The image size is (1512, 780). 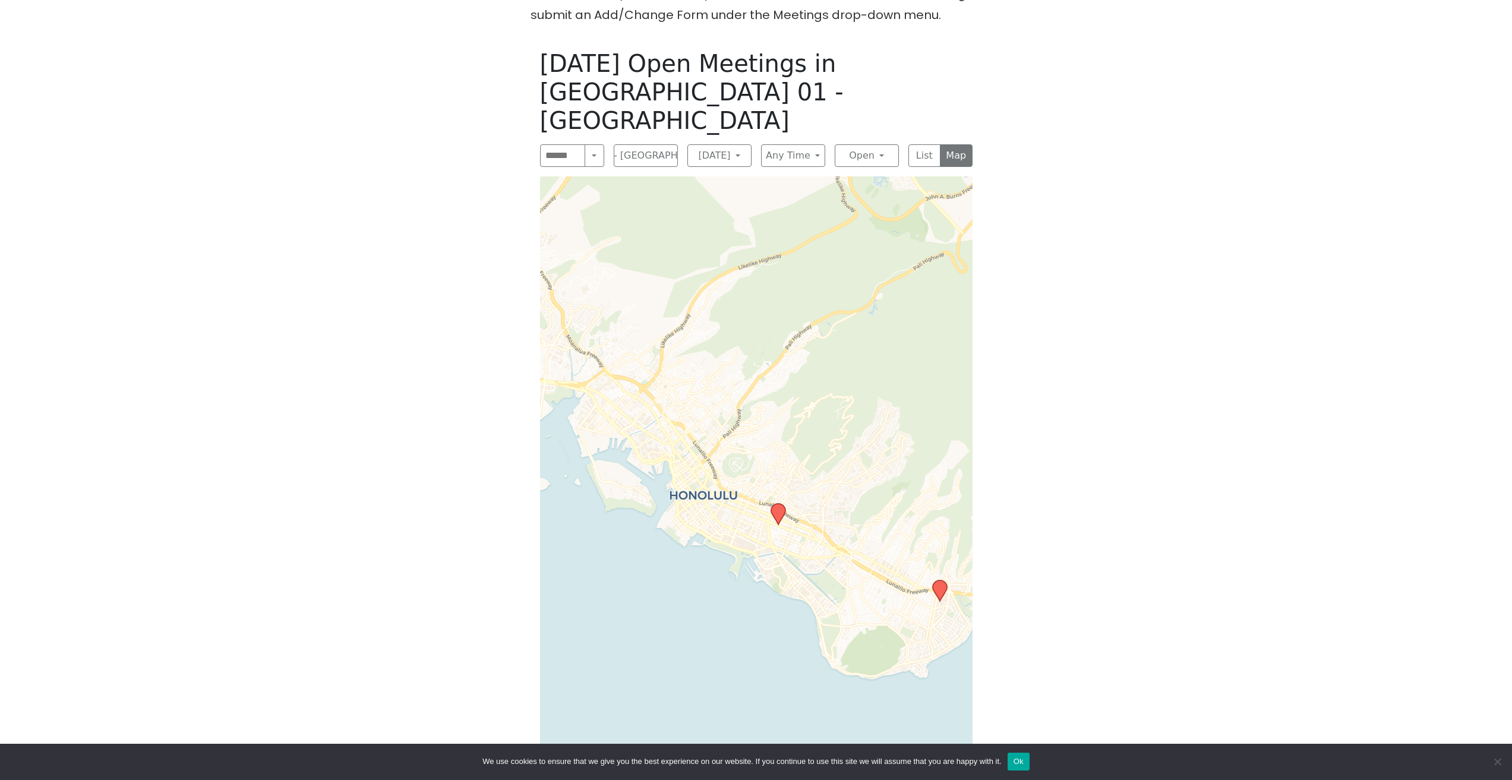 I want to click on span: No, so click(x=1497, y=762).